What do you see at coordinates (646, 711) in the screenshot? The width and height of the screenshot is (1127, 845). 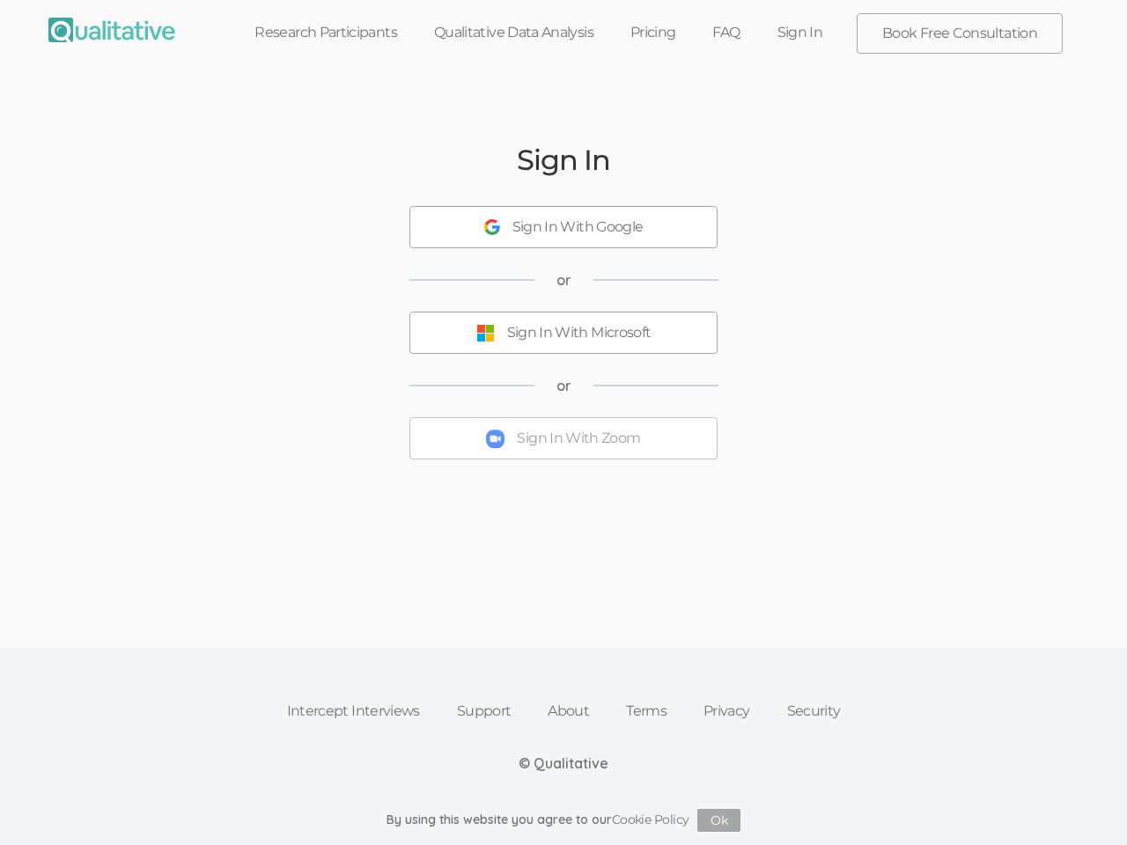 I see `a: Terms` at bounding box center [646, 711].